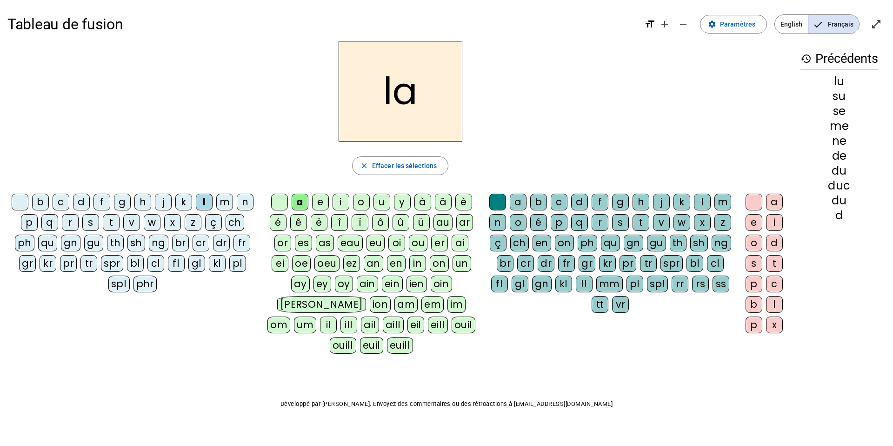 The width and height of the screenshot is (893, 446). What do you see at coordinates (620, 304) in the screenshot?
I see `div: vr` at bounding box center [620, 304].